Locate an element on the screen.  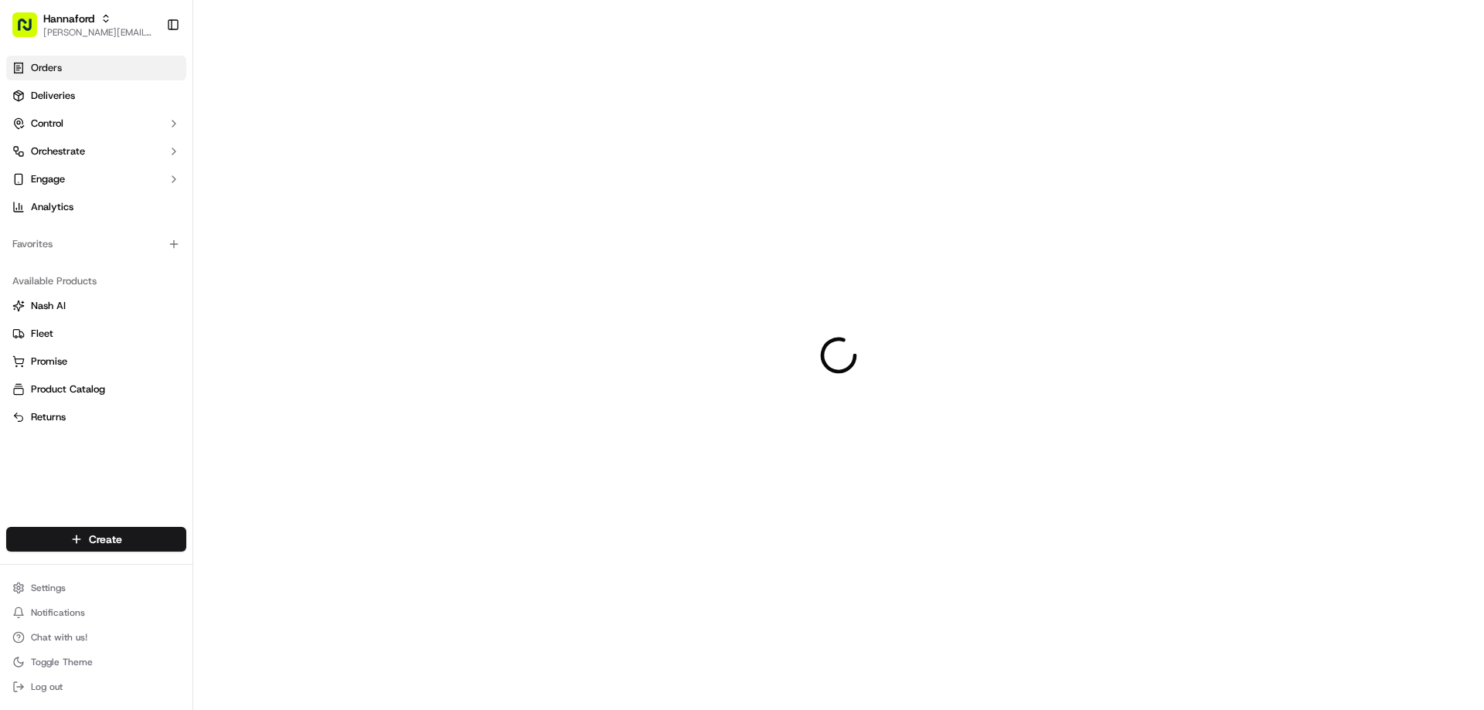
a: 📗Knowledge Base is located at coordinates (66, 353).